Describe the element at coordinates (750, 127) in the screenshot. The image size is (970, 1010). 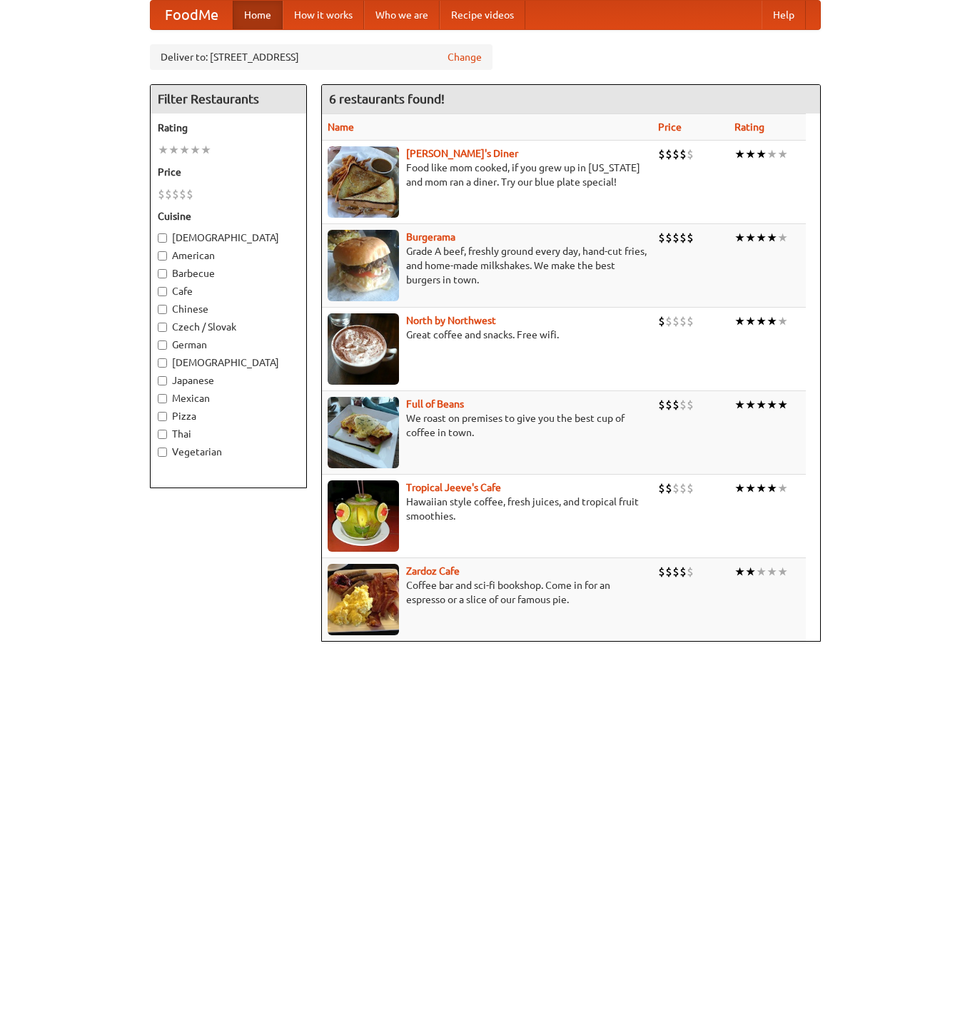
I see `a: Rating` at that location.